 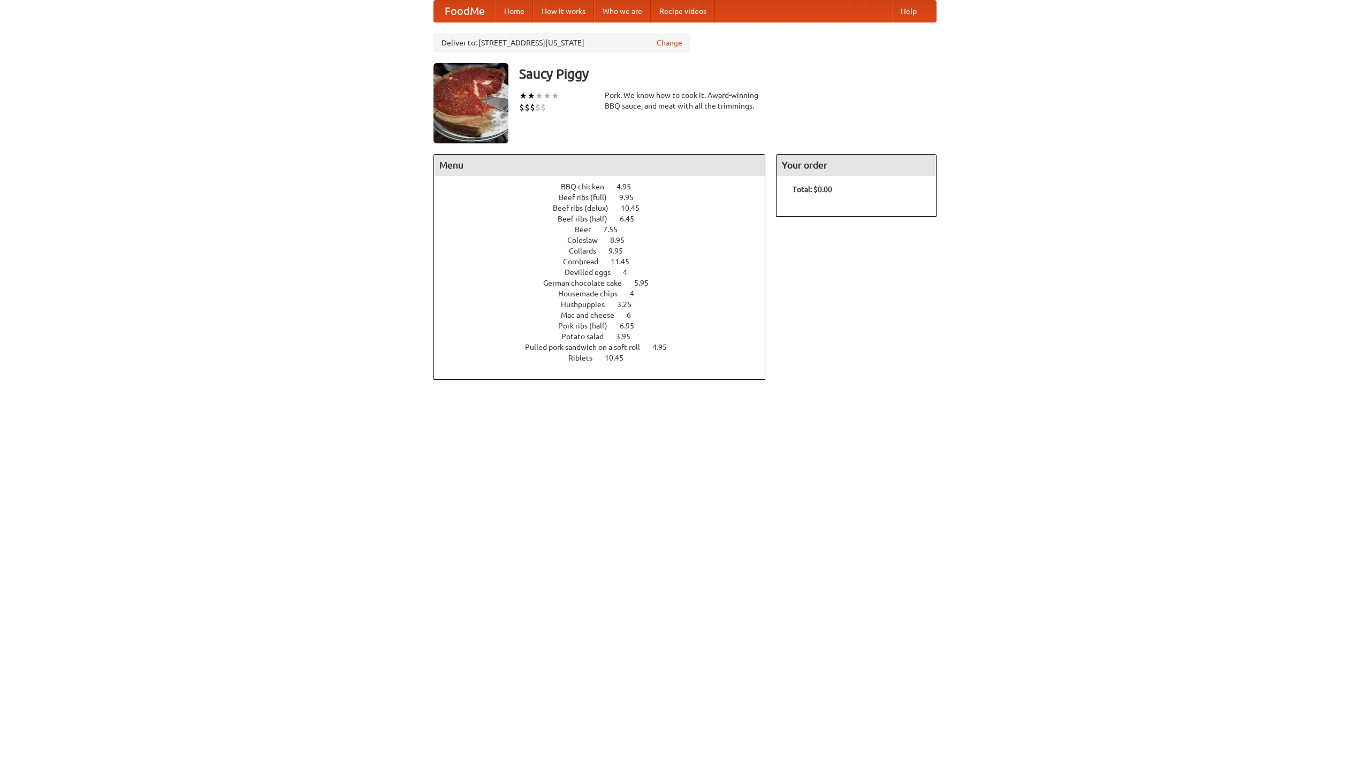 What do you see at coordinates (588, 251) in the screenshot?
I see `span: Collards` at bounding box center [588, 251].